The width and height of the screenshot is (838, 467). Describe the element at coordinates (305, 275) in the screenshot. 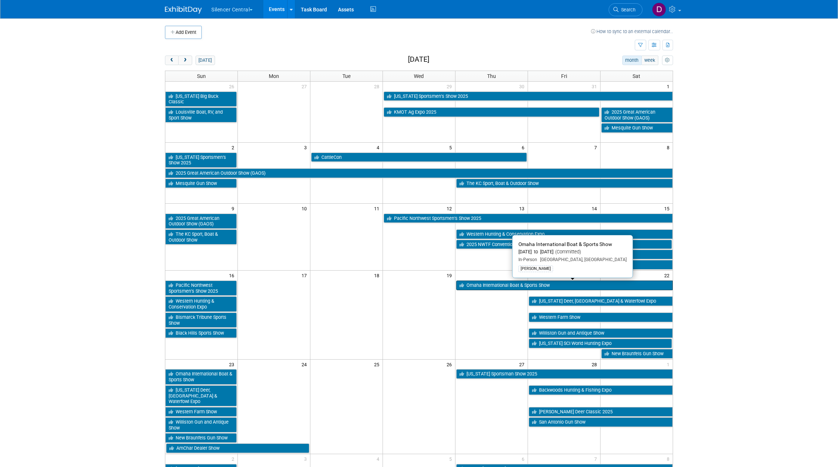

I see `span: 17` at that location.